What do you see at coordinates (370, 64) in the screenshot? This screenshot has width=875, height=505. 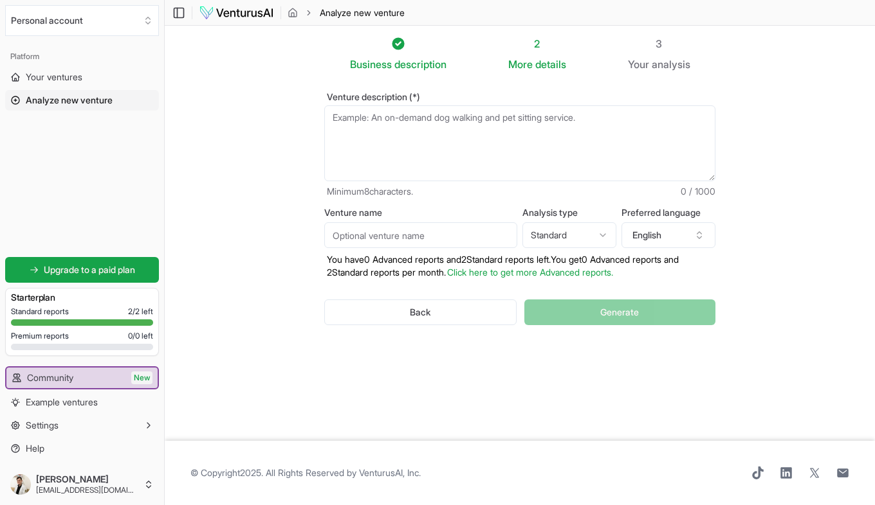 I see `span: Business` at bounding box center [370, 64].